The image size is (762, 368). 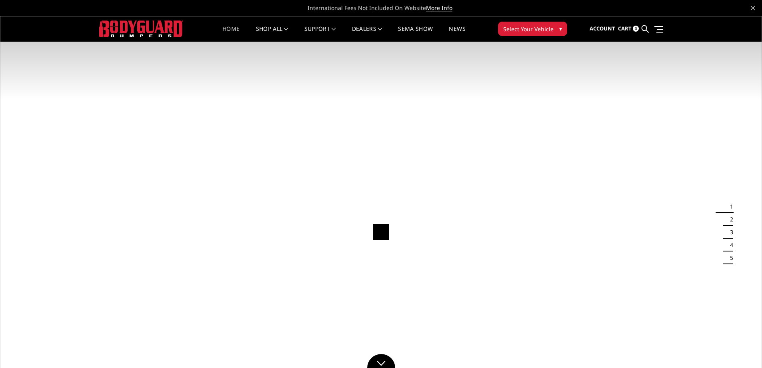 What do you see at coordinates (415, 34) in the screenshot?
I see `a: SEMA Show` at bounding box center [415, 34].